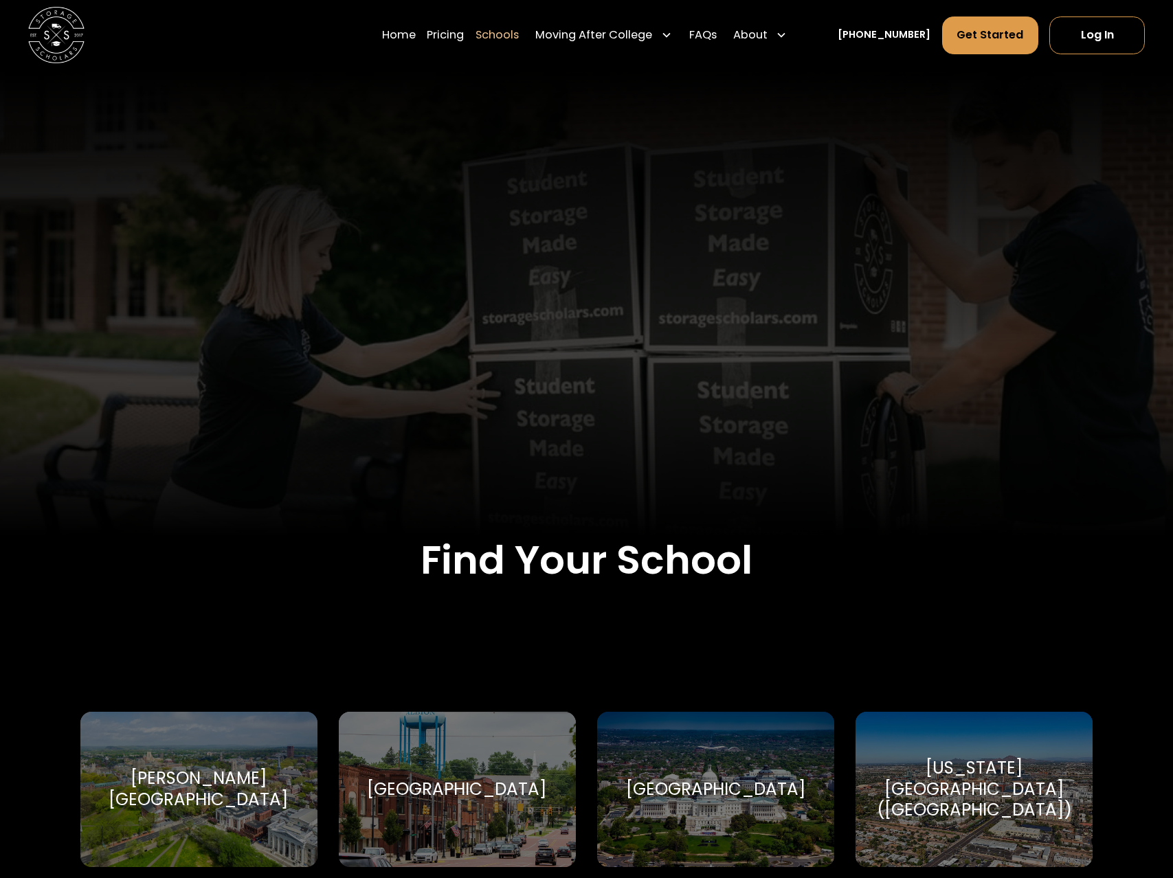 Image resolution: width=1173 pixels, height=878 pixels. Describe the element at coordinates (56, 35) in the screenshot. I see `img: Storage Scholars main logo` at that location.